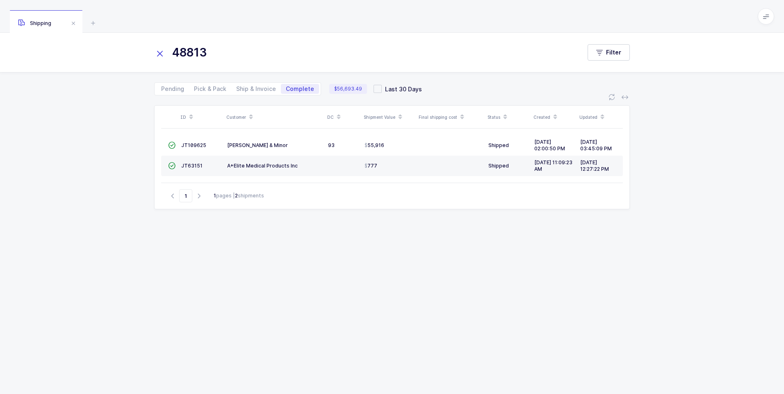 Image resolution: width=784 pixels, height=394 pixels. I want to click on div: Shipment Value, so click(389, 117).